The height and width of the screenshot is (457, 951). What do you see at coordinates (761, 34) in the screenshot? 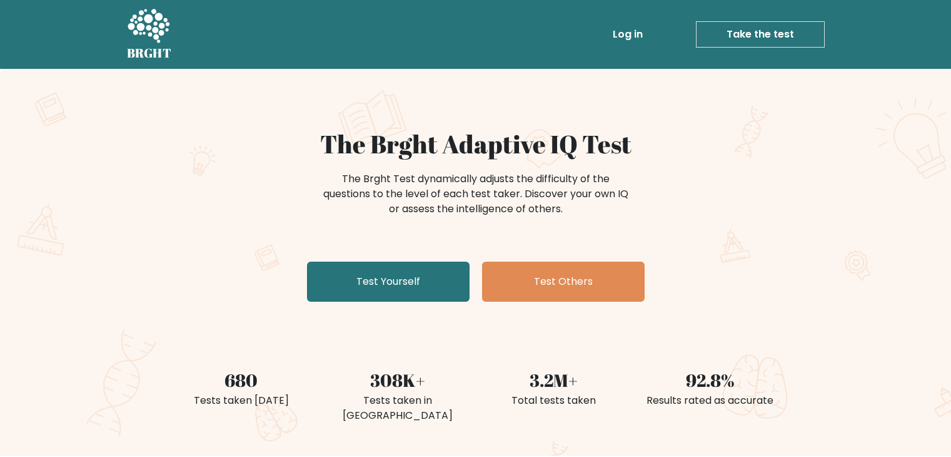
I see `a: Take the test` at bounding box center [761, 34].